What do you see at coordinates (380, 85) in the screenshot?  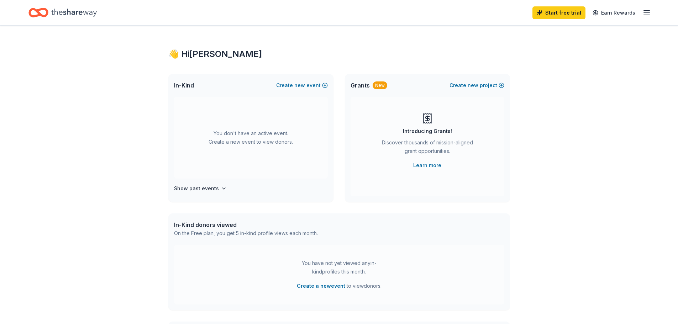 I see `div: New` at bounding box center [380, 85].